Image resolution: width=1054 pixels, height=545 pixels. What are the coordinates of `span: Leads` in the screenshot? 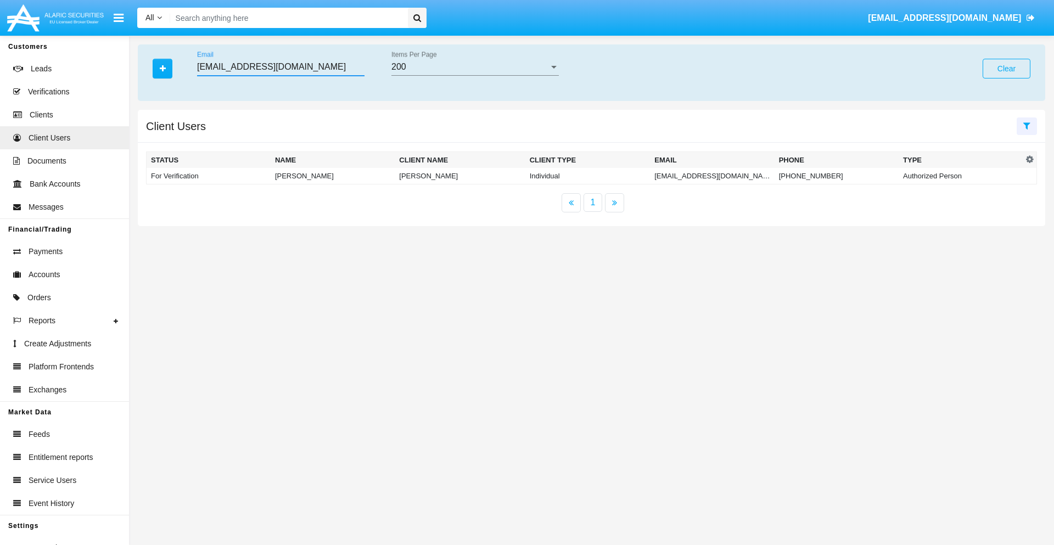 It's located at (41, 69).